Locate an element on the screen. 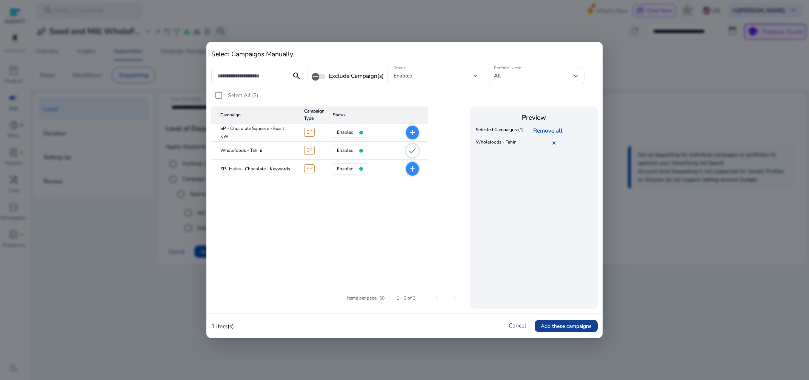  mat-icon: search is located at coordinates (297, 76).